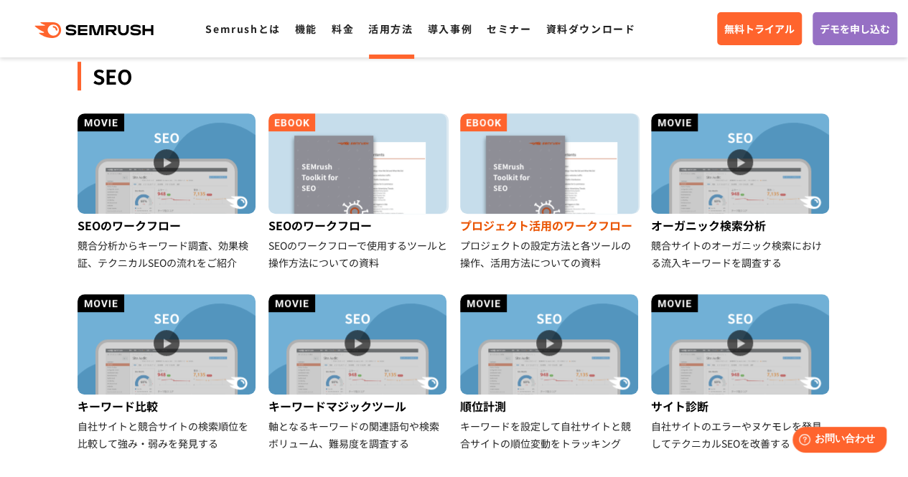  Describe the element at coordinates (454, 76) in the screenshot. I see `div: SEO` at that location.